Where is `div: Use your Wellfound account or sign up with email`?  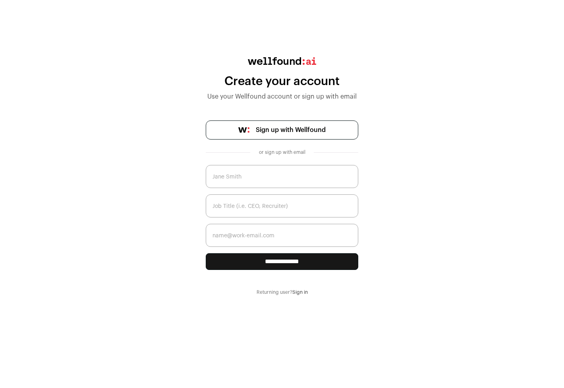
div: Use your Wellfound account or sign up with email is located at coordinates (282, 97).